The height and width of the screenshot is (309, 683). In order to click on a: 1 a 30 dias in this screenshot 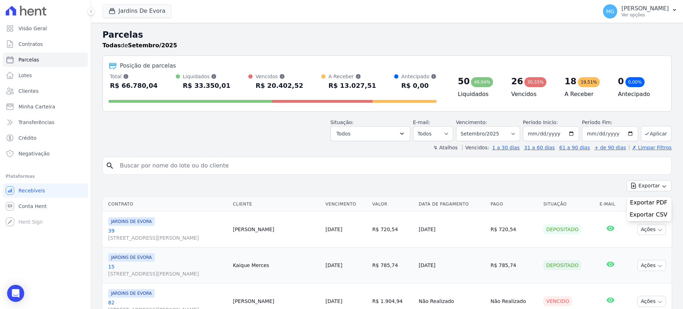, I will do `click(506, 148)`.